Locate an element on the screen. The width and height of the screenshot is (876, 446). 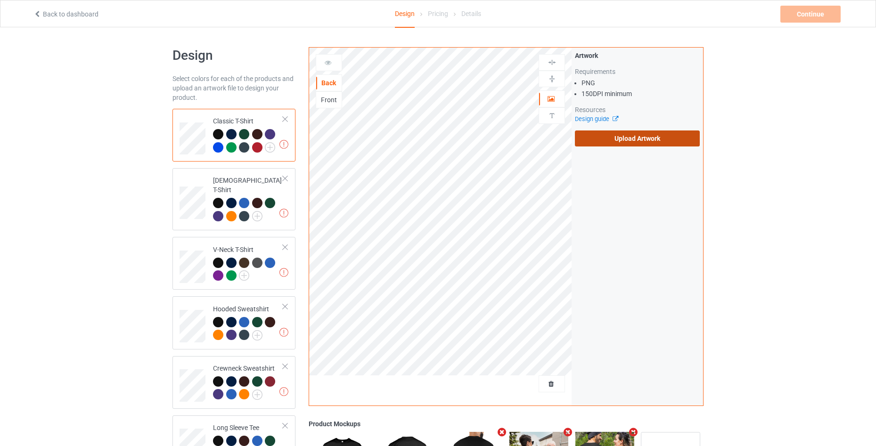
div: Front is located at coordinates (329, 100).